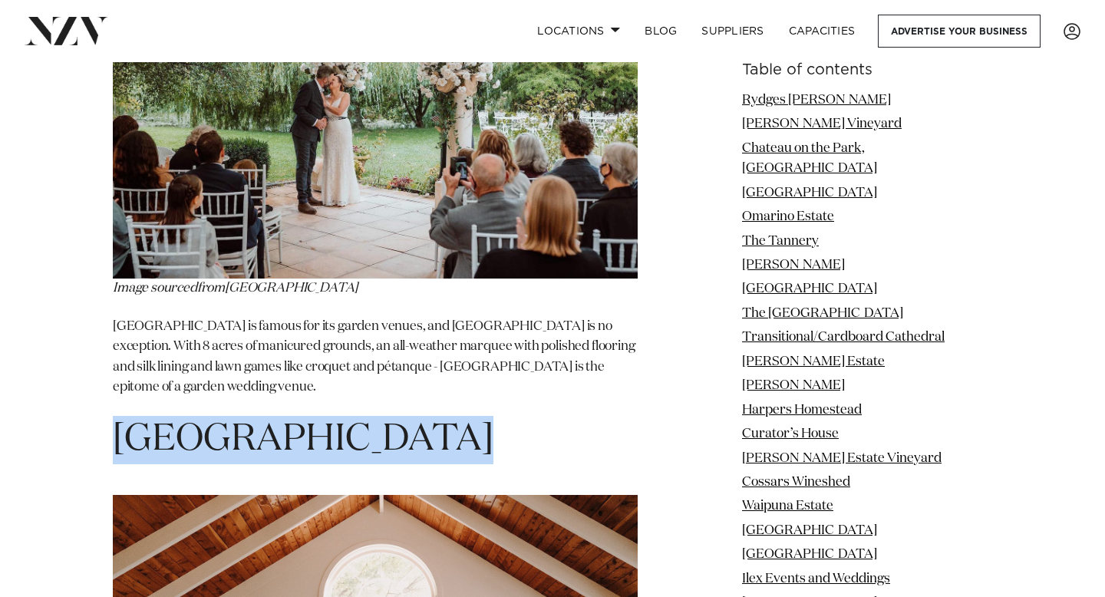 The width and height of the screenshot is (1105, 597). Describe the element at coordinates (959, 31) in the screenshot. I see `a: Advertise your business` at that location.